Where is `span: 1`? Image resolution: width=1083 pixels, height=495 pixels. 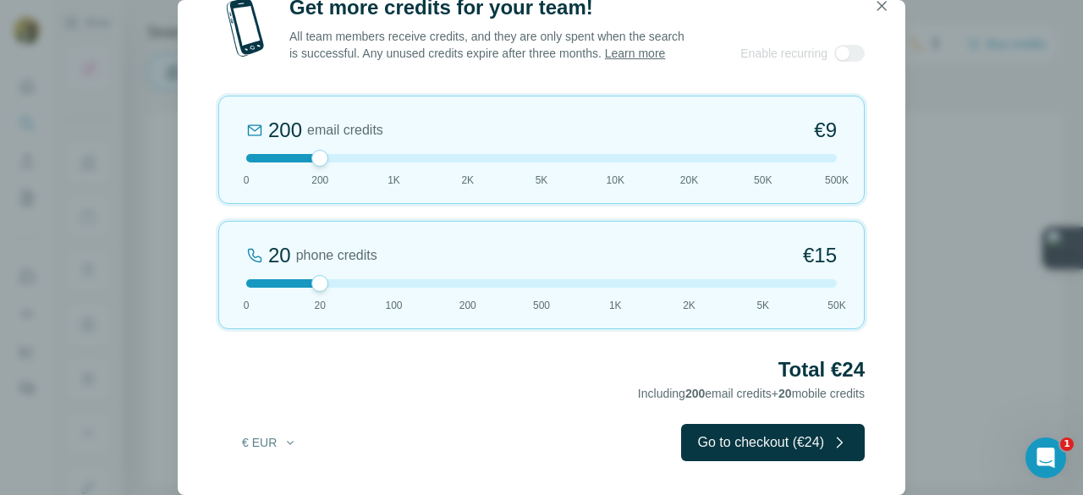 span: 1 is located at coordinates (1067, 444).